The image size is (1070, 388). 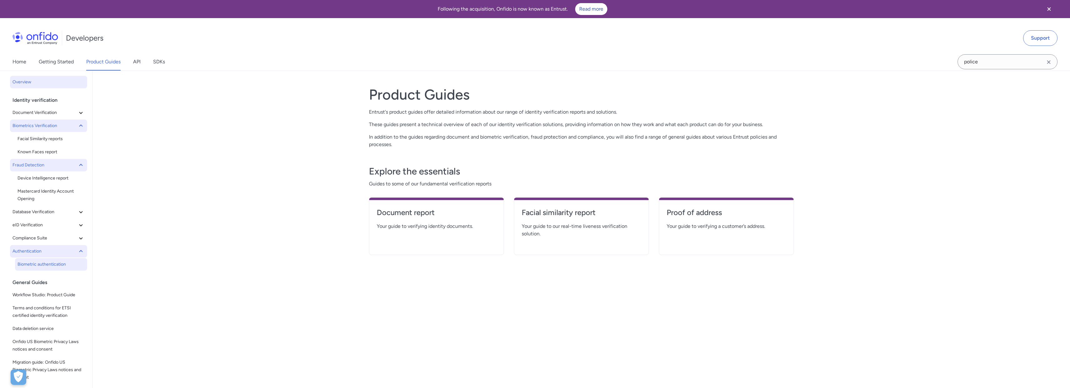 I want to click on div: Cookie Preferences, so click(x=18, y=378).